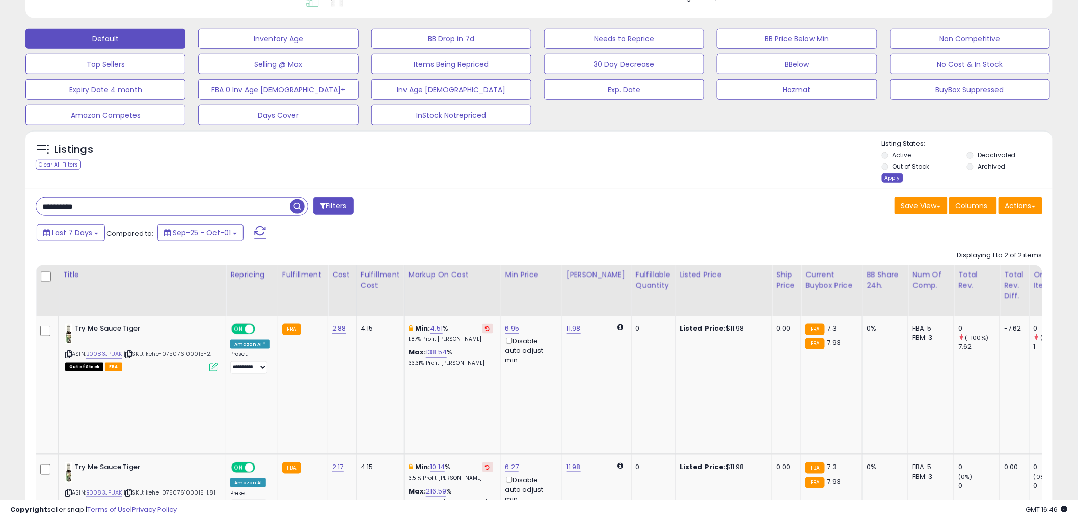 The height and width of the screenshot is (520, 1078). I want to click on a: 4.51, so click(437, 329).